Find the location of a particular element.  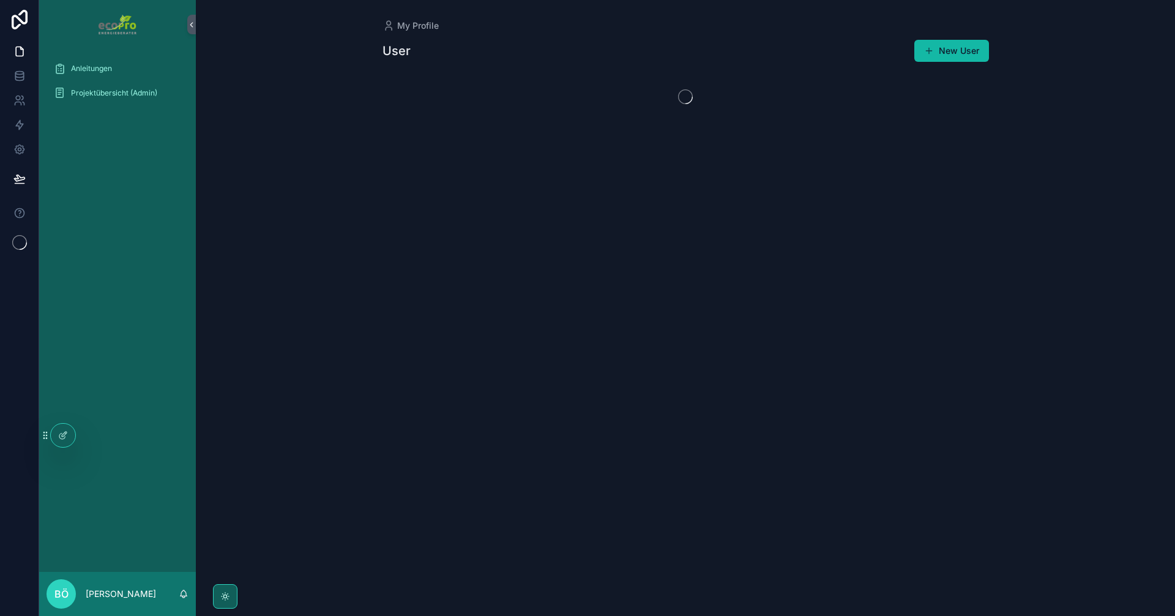

span: Projektübersicht (Admin) is located at coordinates (114, 93).